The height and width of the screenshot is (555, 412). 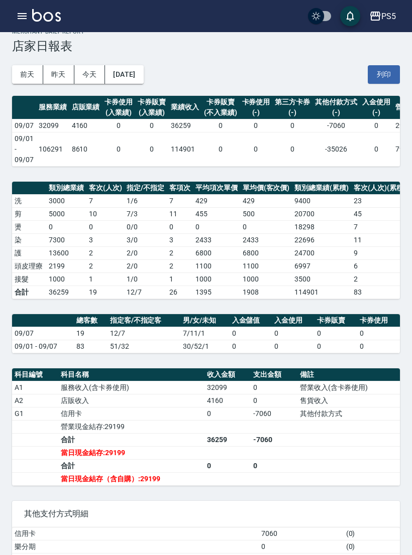 What do you see at coordinates (348, 401) in the screenshot?
I see `td: 售貨收入` at bounding box center [348, 401].